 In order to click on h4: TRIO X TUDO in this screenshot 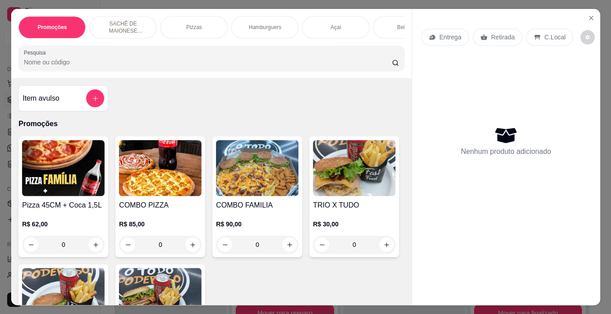, I will do `click(354, 205)`.